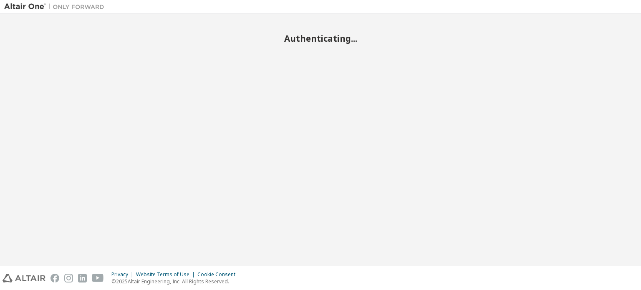 The image size is (641, 290). I want to click on div: Website Terms of Use, so click(167, 275).